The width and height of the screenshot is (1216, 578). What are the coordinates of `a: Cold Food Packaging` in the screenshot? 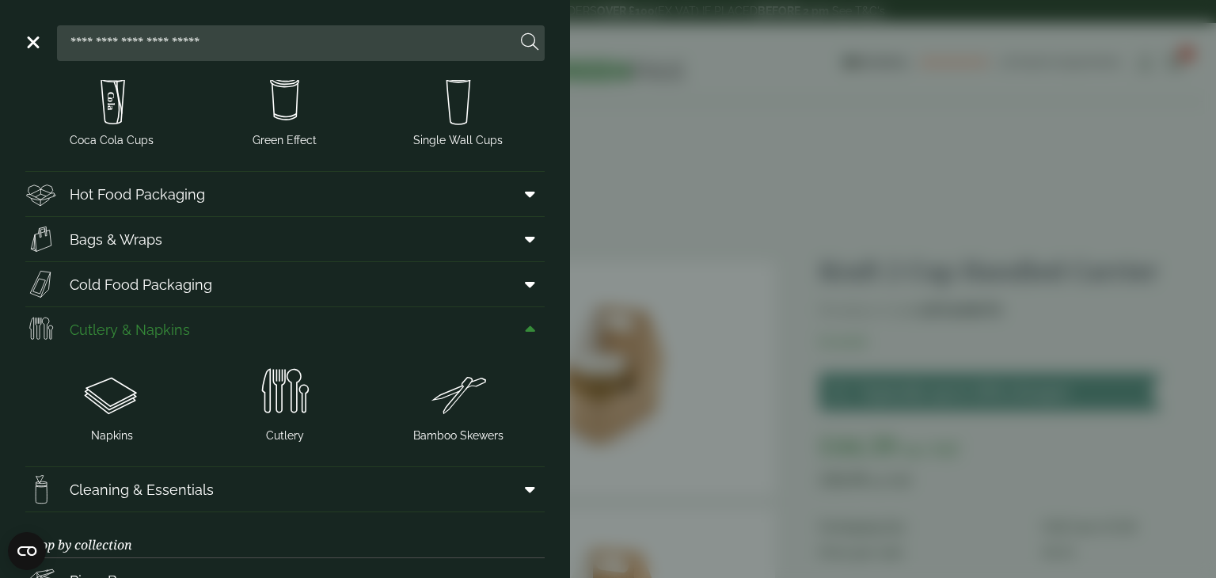 It's located at (285, 284).